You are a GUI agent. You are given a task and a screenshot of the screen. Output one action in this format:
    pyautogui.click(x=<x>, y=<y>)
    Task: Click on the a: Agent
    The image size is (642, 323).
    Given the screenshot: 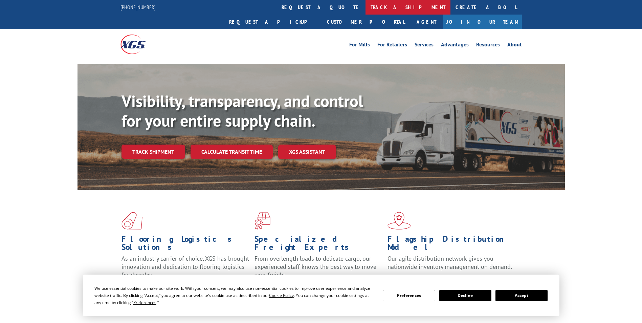 What is the action you would take?
    pyautogui.click(x=426, y=22)
    